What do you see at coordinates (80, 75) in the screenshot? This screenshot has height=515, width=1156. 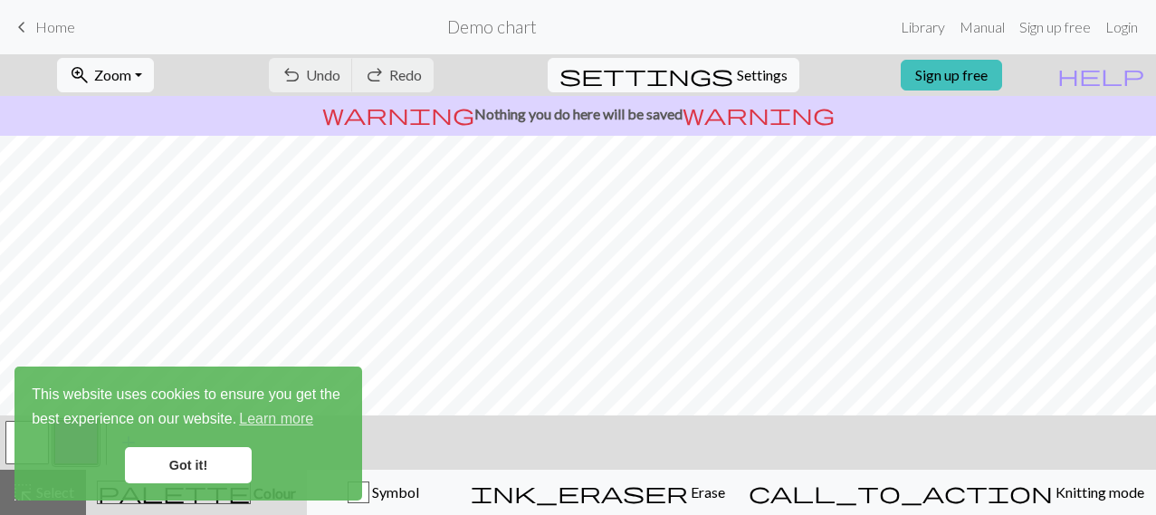 I see `span: zoom_in` at bounding box center [80, 75].